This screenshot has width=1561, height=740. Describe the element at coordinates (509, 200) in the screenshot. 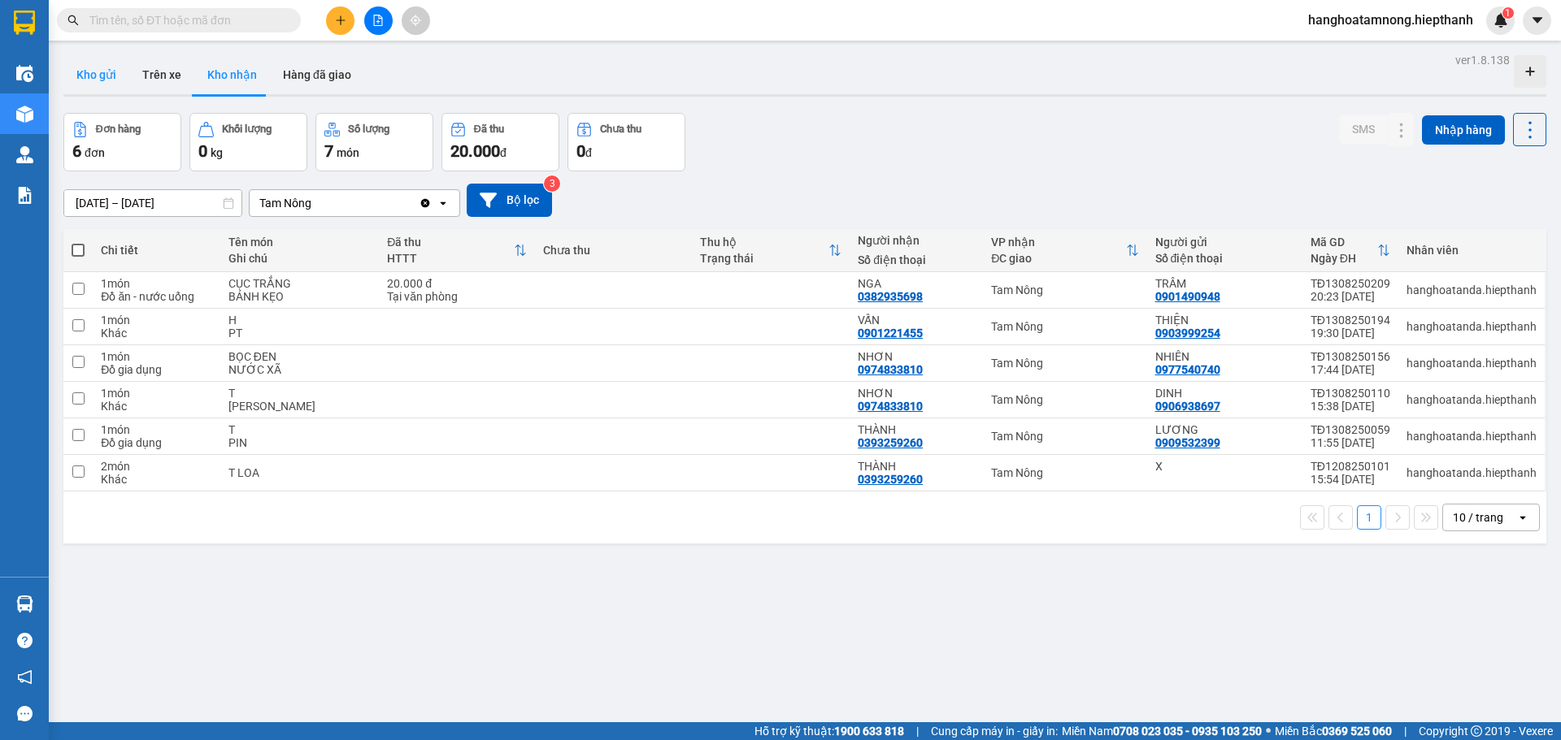

I see `button: Bộ lọc` at that location.